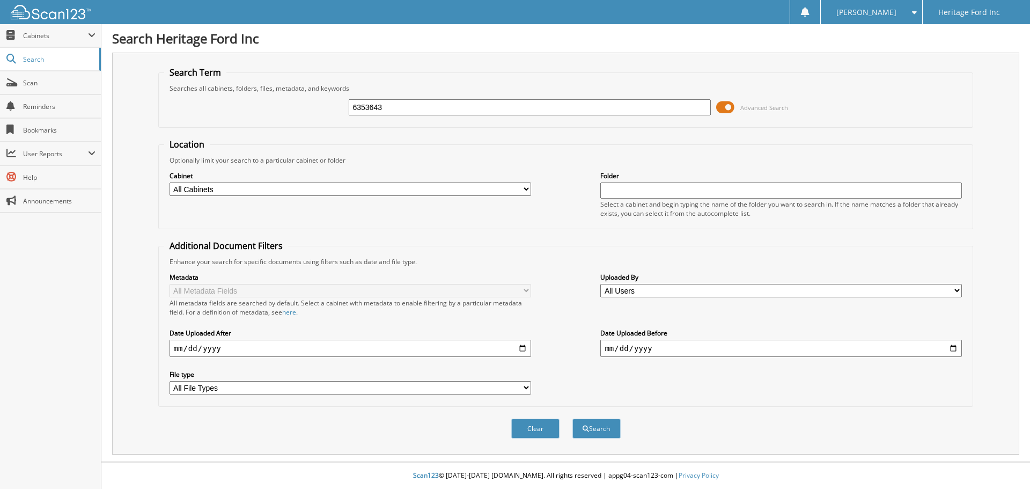 Image resolution: width=1030 pixels, height=489 pixels. What do you see at coordinates (59, 201) in the screenshot?
I see `span: Announcements` at bounding box center [59, 201].